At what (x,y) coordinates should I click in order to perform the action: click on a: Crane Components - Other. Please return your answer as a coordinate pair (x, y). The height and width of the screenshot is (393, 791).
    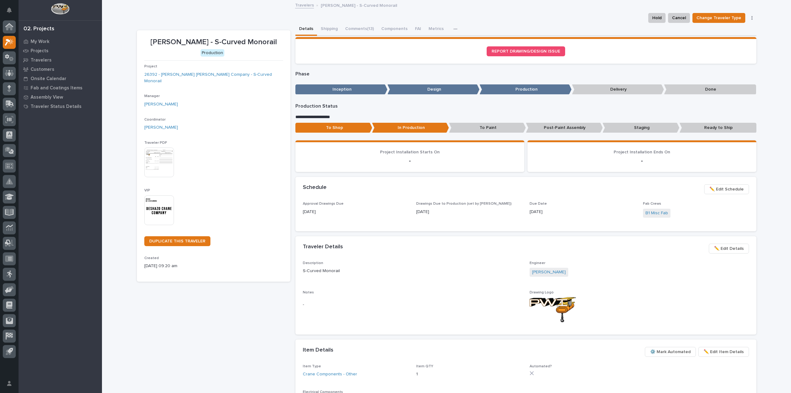
    Looking at the image, I should click on (330, 374).